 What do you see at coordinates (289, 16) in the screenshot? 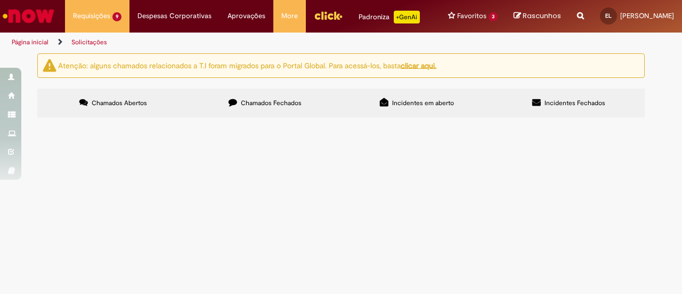
I see `span: More` at bounding box center [289, 16].